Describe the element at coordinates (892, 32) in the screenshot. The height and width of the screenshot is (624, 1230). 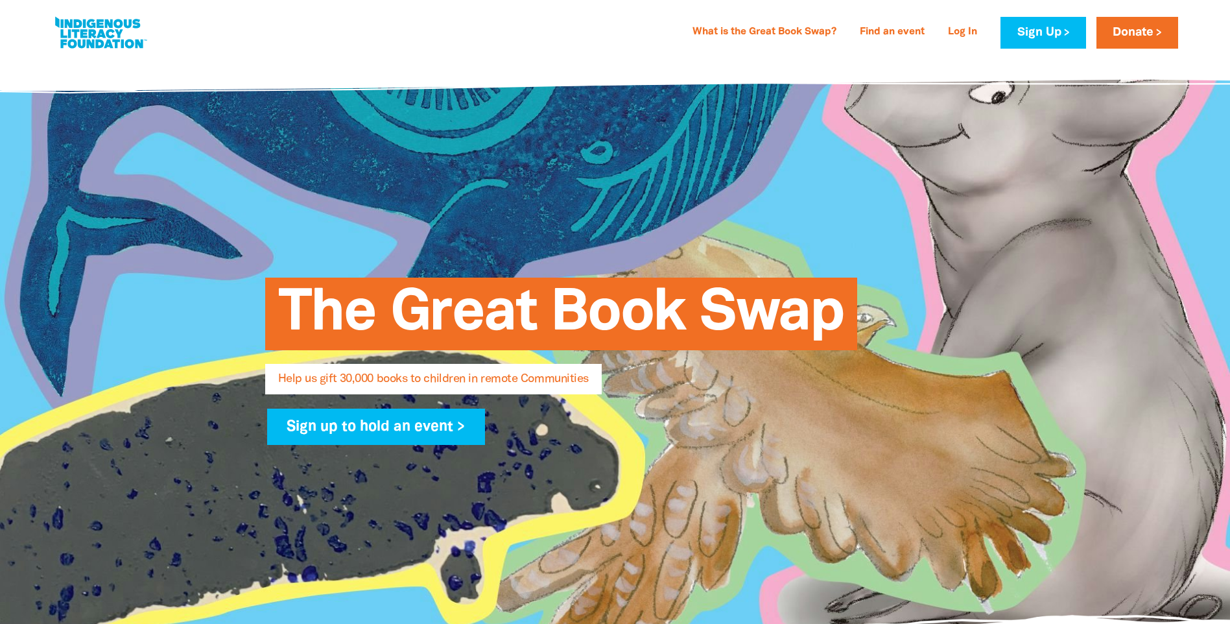
I see `a: Find an event` at that location.